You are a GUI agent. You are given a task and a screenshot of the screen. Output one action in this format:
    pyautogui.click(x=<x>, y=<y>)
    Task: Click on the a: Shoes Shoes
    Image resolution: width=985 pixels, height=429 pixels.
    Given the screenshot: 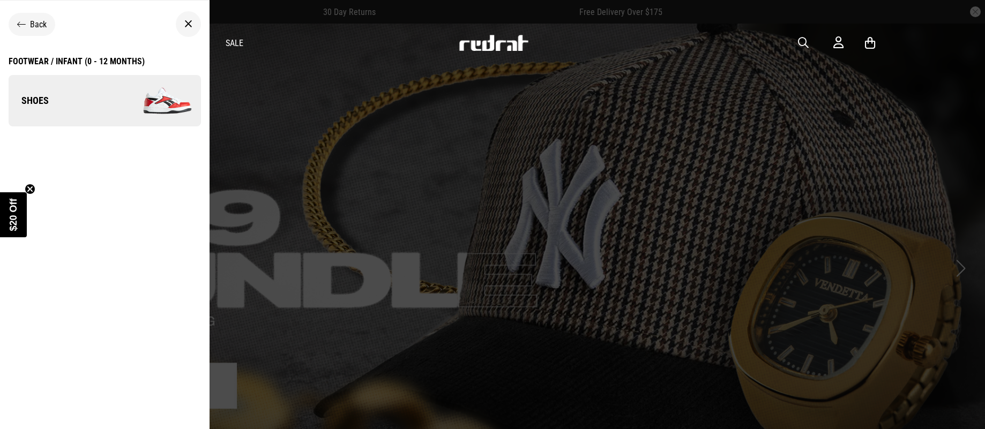 What is the action you would take?
    pyautogui.click(x=104, y=101)
    